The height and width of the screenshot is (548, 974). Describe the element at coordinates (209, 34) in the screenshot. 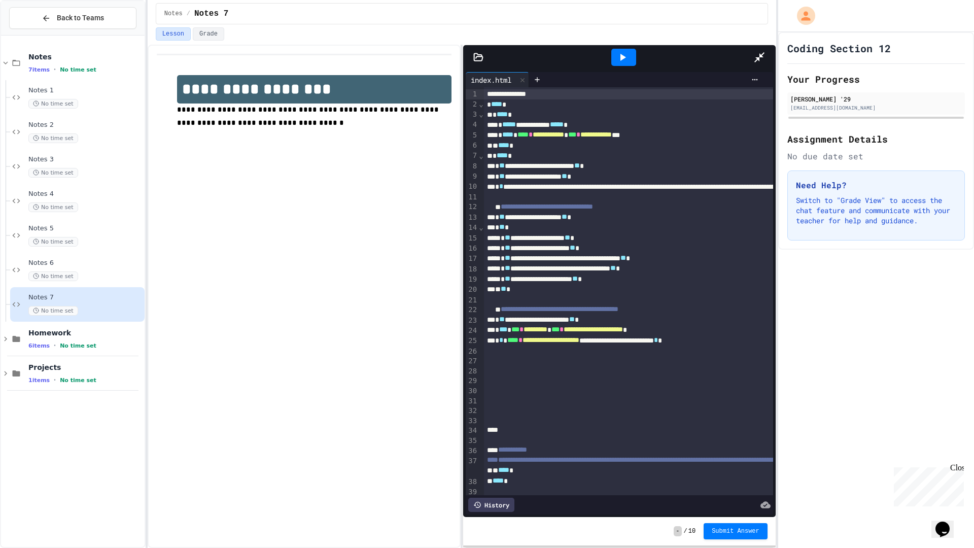

I see `button: Grade` at that location.